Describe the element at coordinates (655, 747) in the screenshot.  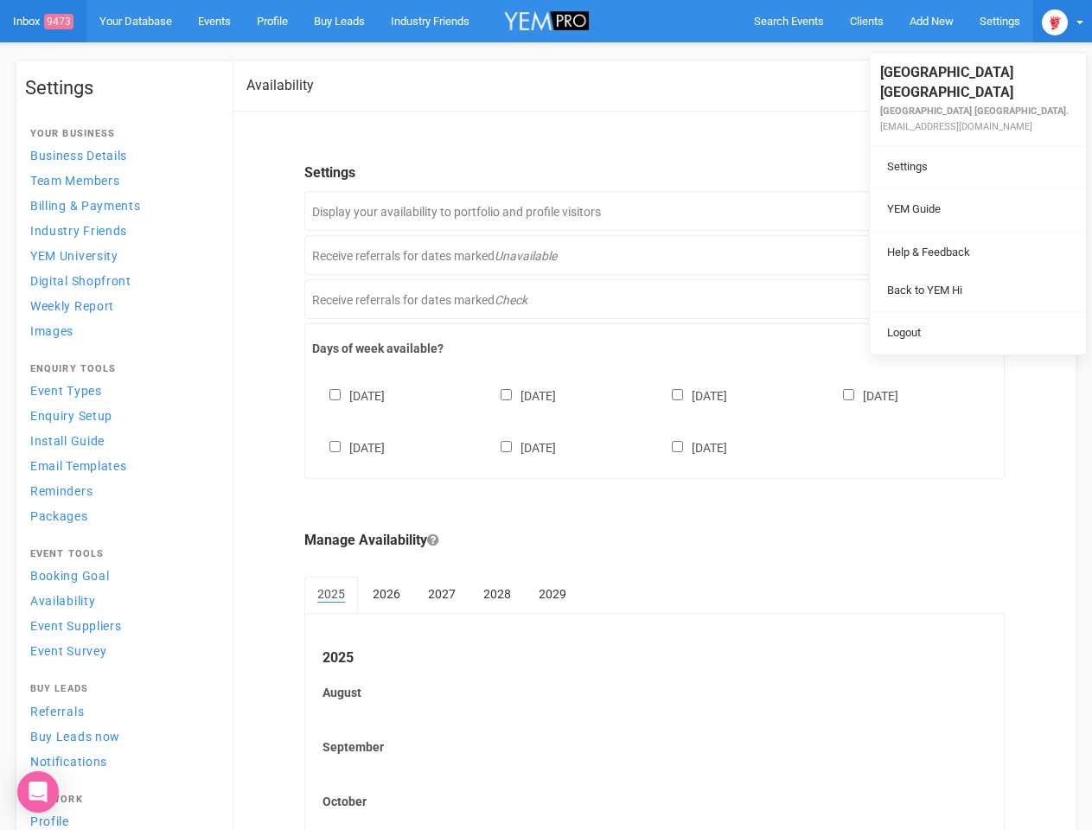
I see `label: September` at that location.